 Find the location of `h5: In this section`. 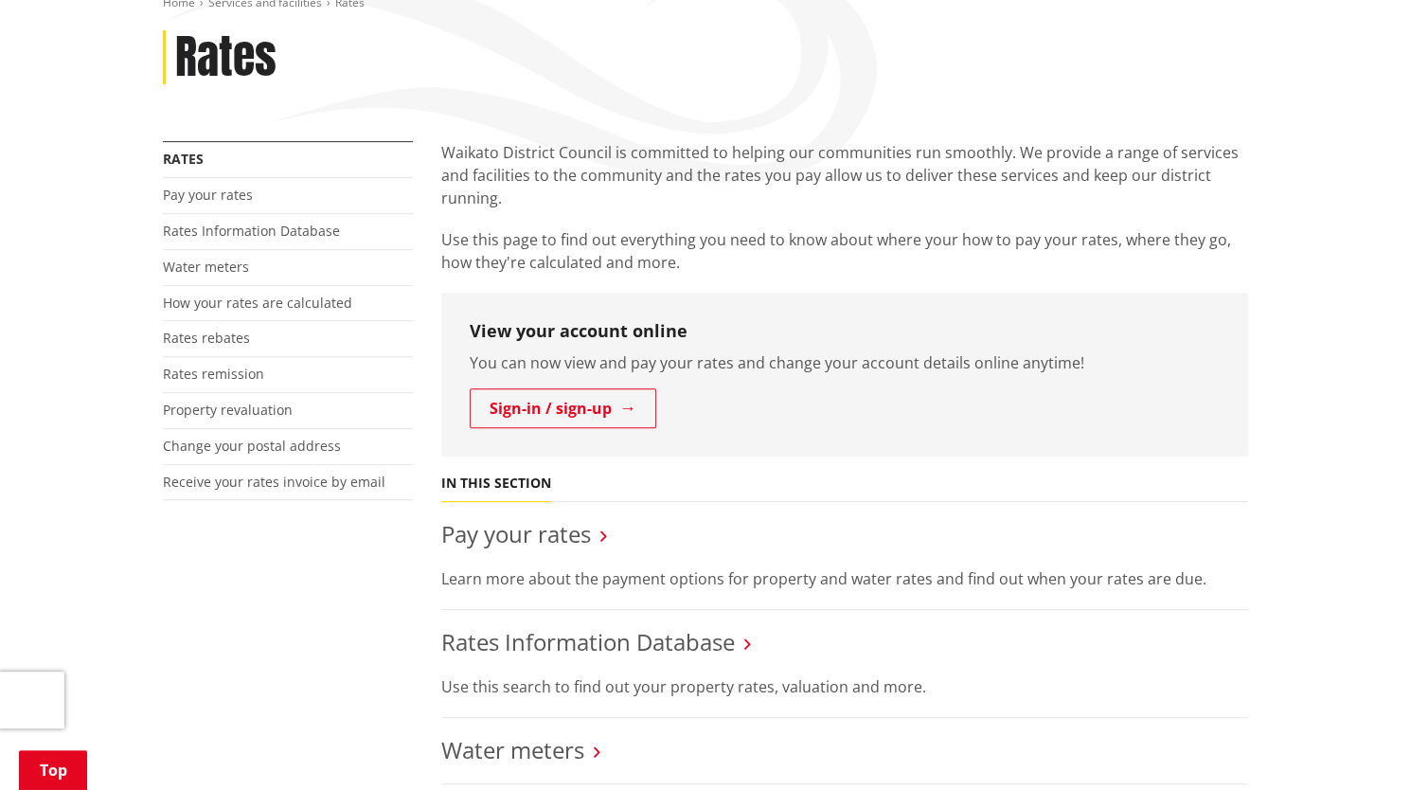

h5: In this section is located at coordinates (496, 483).